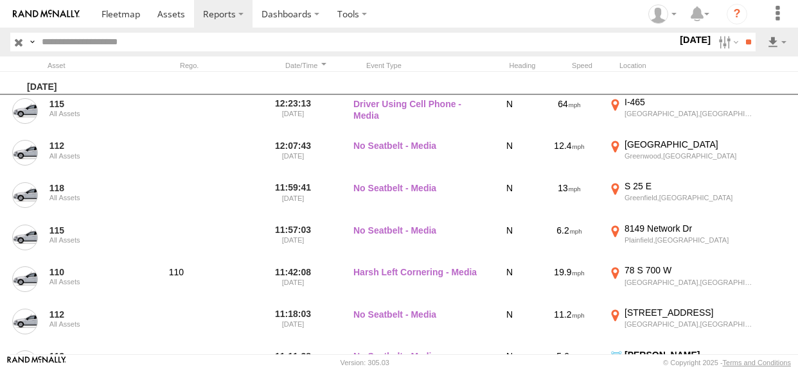 Image resolution: width=798 pixels, height=369 pixels. What do you see at coordinates (777, 42) in the screenshot?
I see `label: Export results as...` at bounding box center [777, 42].